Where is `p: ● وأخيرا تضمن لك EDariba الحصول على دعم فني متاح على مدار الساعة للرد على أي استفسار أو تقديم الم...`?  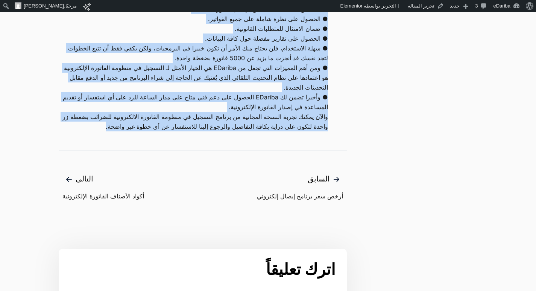
p: ● وأخيرا تضمن لك EDariba الحصول على دعم فني متاح على مدار الساعة للرد على أي استفسار أو تقديم الم... is located at coordinates (193, 102).